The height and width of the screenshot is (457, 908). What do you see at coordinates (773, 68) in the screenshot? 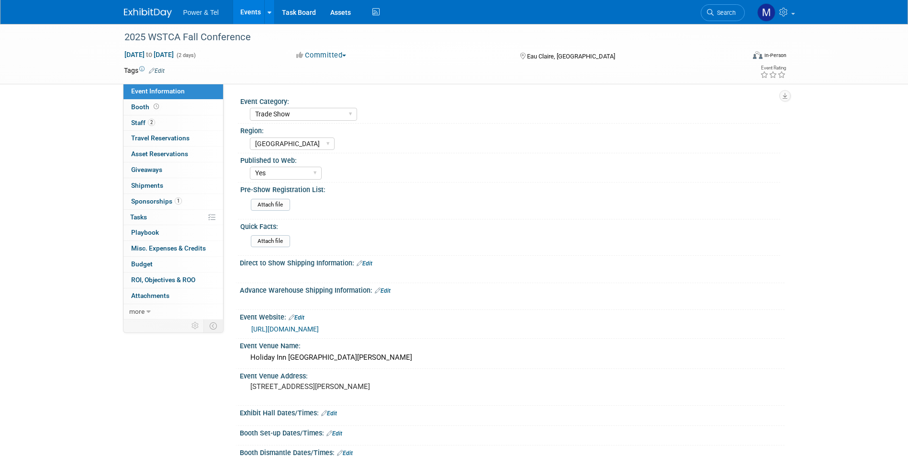
I see `div: Event Rating` at bounding box center [773, 68].